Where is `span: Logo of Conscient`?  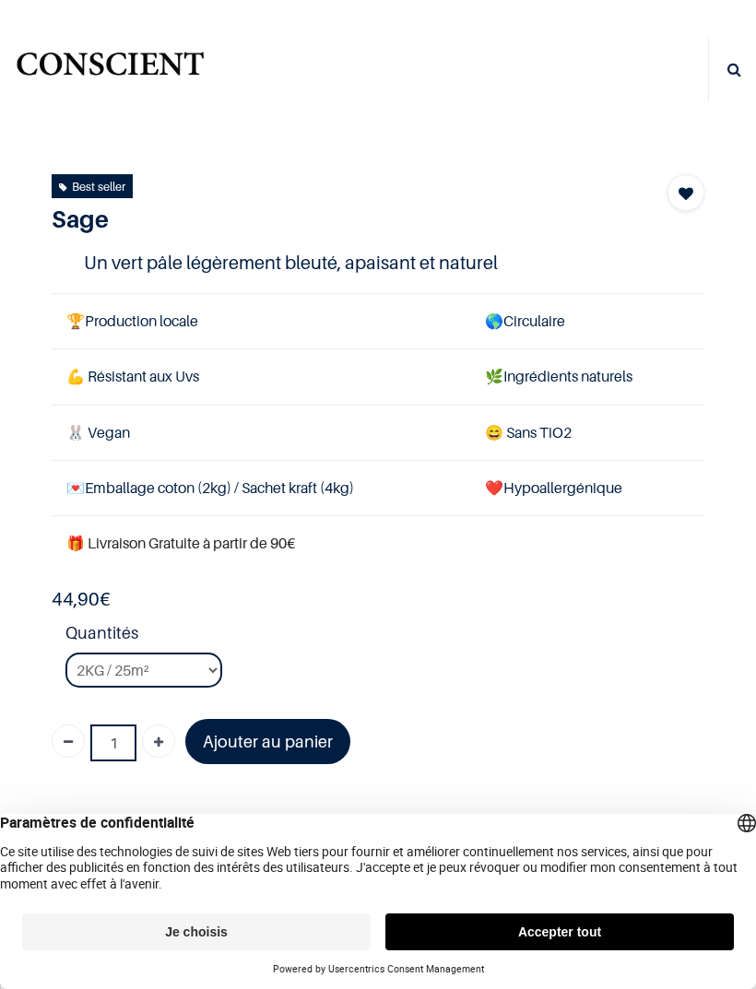
span: Logo of Conscient is located at coordinates (110, 69).